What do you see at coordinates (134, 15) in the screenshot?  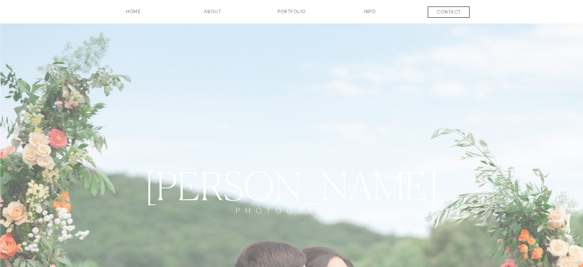 I see `a: HOME` at bounding box center [134, 15].